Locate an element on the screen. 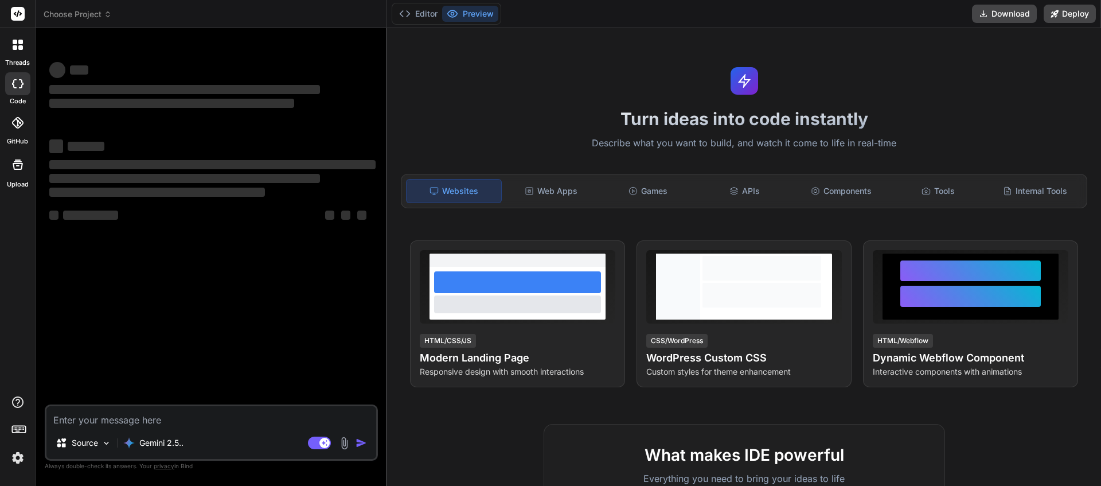  p: Describe what you want to build, and watch it come to life in real-time is located at coordinates (744, 143).